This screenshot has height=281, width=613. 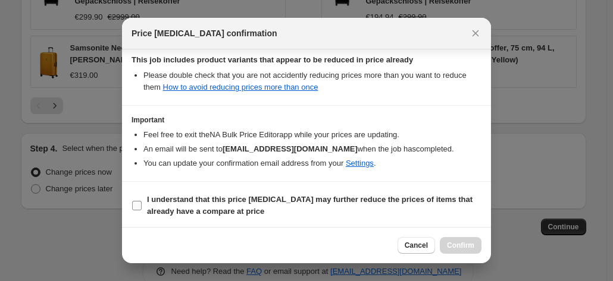 I want to click on b: This job includes product variants that appear to be reduced in price already, so click(x=272, y=59).